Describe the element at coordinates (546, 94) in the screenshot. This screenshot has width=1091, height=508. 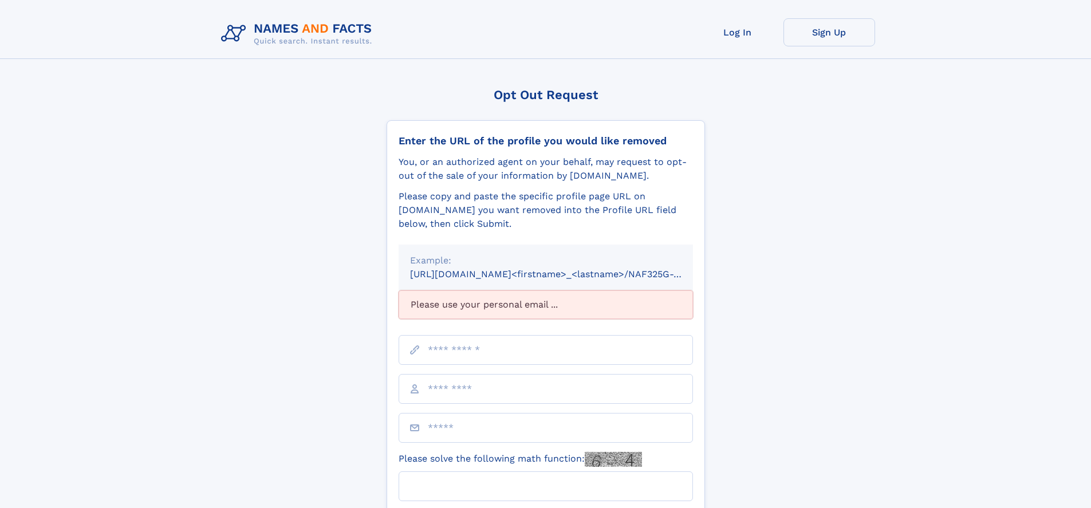
I see `div: Opt Out Request` at that location.